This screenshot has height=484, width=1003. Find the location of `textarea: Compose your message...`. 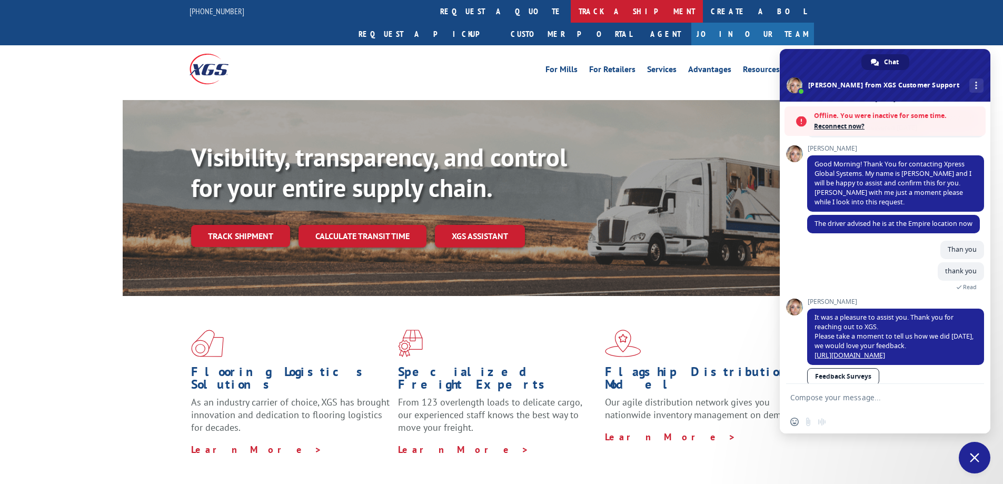

textarea: Compose your message... is located at coordinates (873, 398).